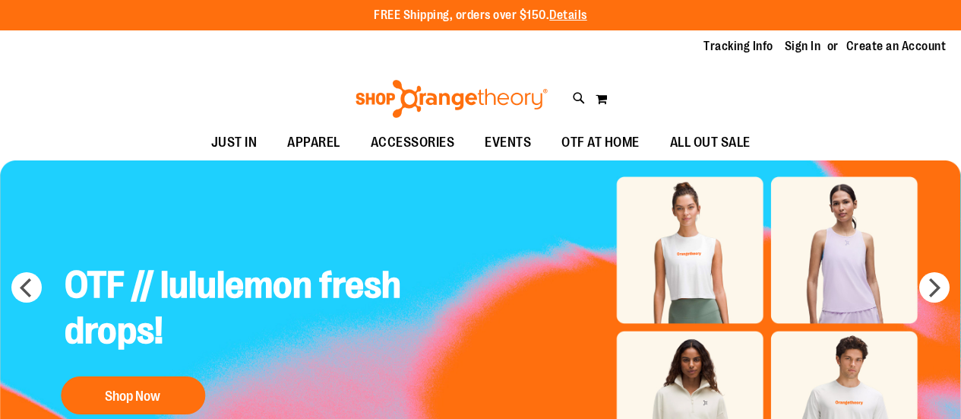 This screenshot has width=961, height=419. I want to click on a: Details, so click(568, 15).